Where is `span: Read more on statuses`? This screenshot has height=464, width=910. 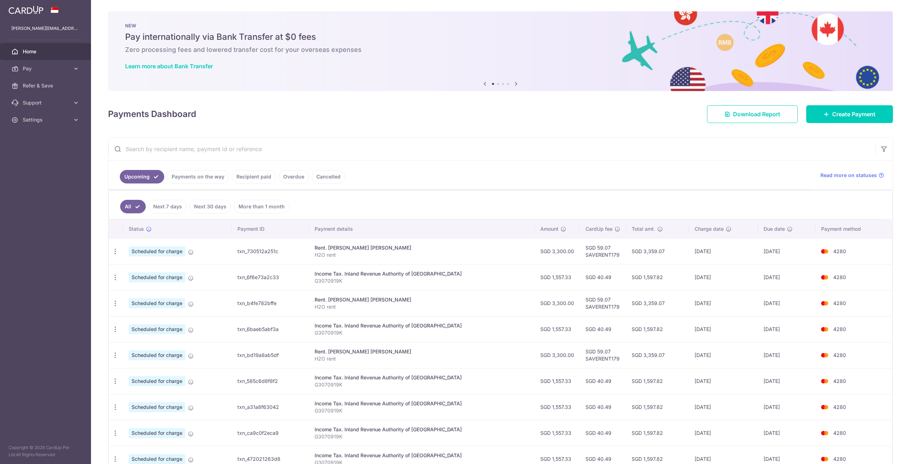 span: Read more on statuses is located at coordinates (849, 175).